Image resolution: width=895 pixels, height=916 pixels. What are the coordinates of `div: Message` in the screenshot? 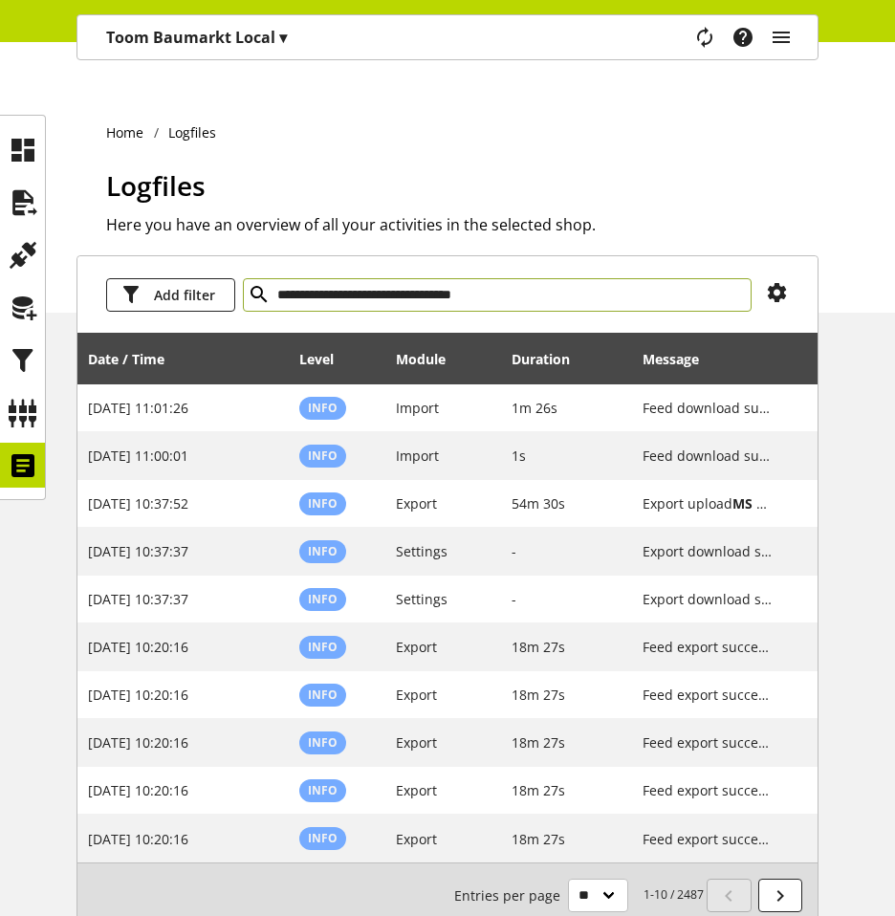 It's located at (725, 359).